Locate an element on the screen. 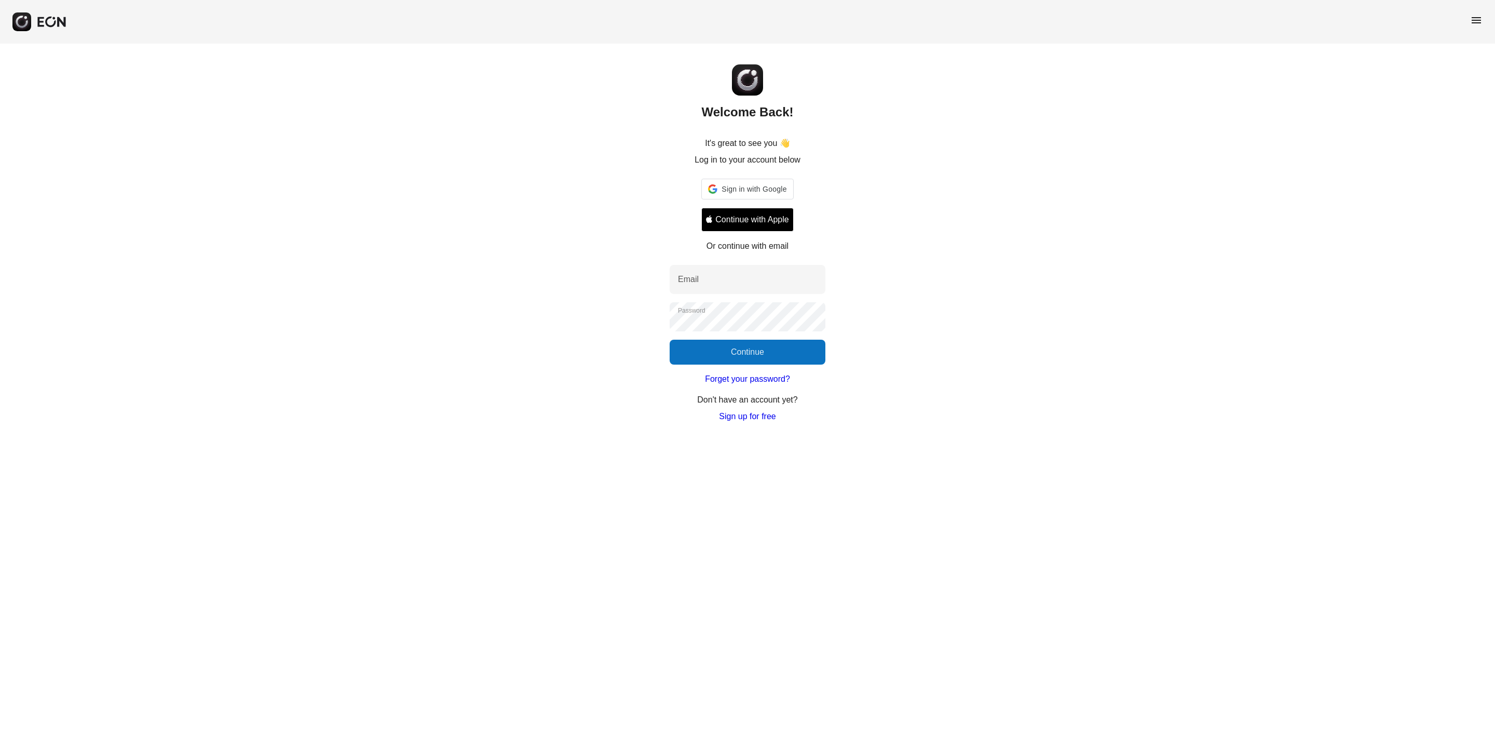 This screenshot has width=1495, height=736. label: Password is located at coordinates (692, 310).